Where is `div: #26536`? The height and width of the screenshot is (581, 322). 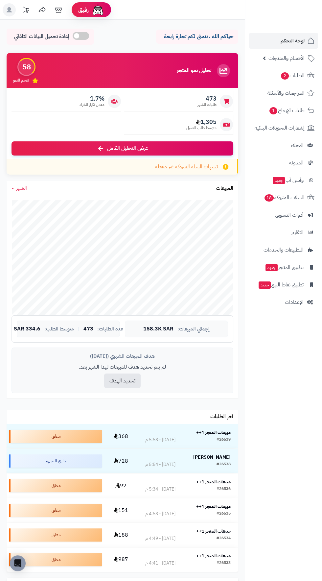
div: #26536 is located at coordinates (223, 489).